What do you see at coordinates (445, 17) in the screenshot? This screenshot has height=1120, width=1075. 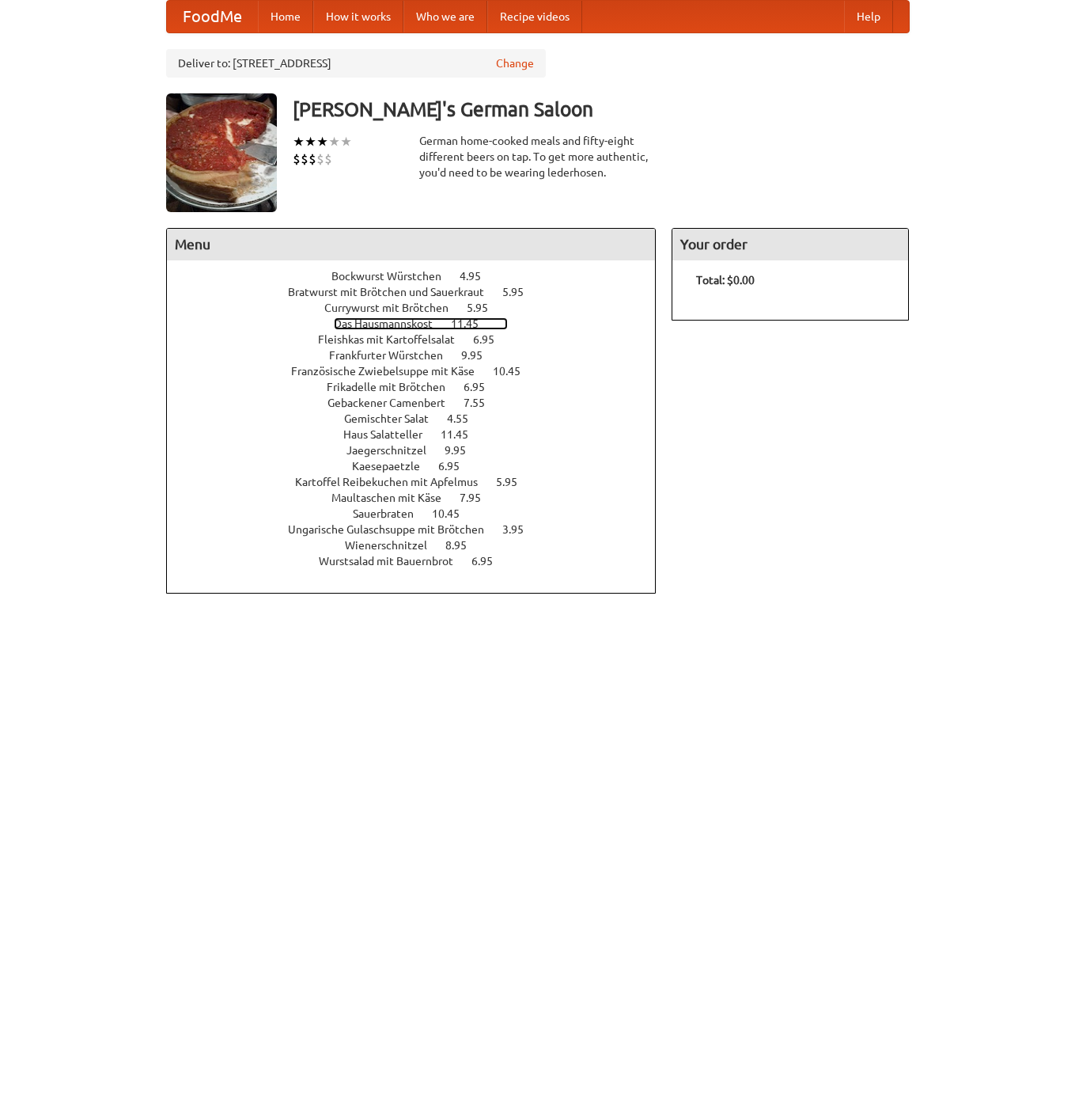 I see `a: Who we are` at bounding box center [445, 17].